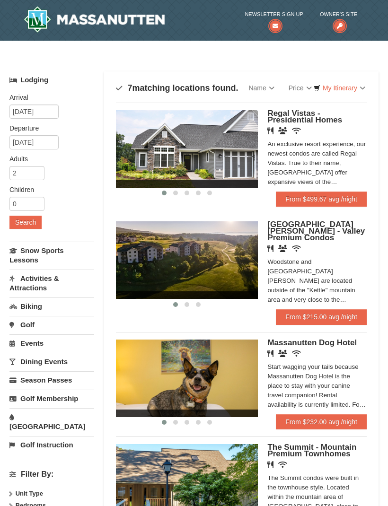 The height and width of the screenshot is (506, 388). I want to click on h4: Filter By:, so click(52, 475).